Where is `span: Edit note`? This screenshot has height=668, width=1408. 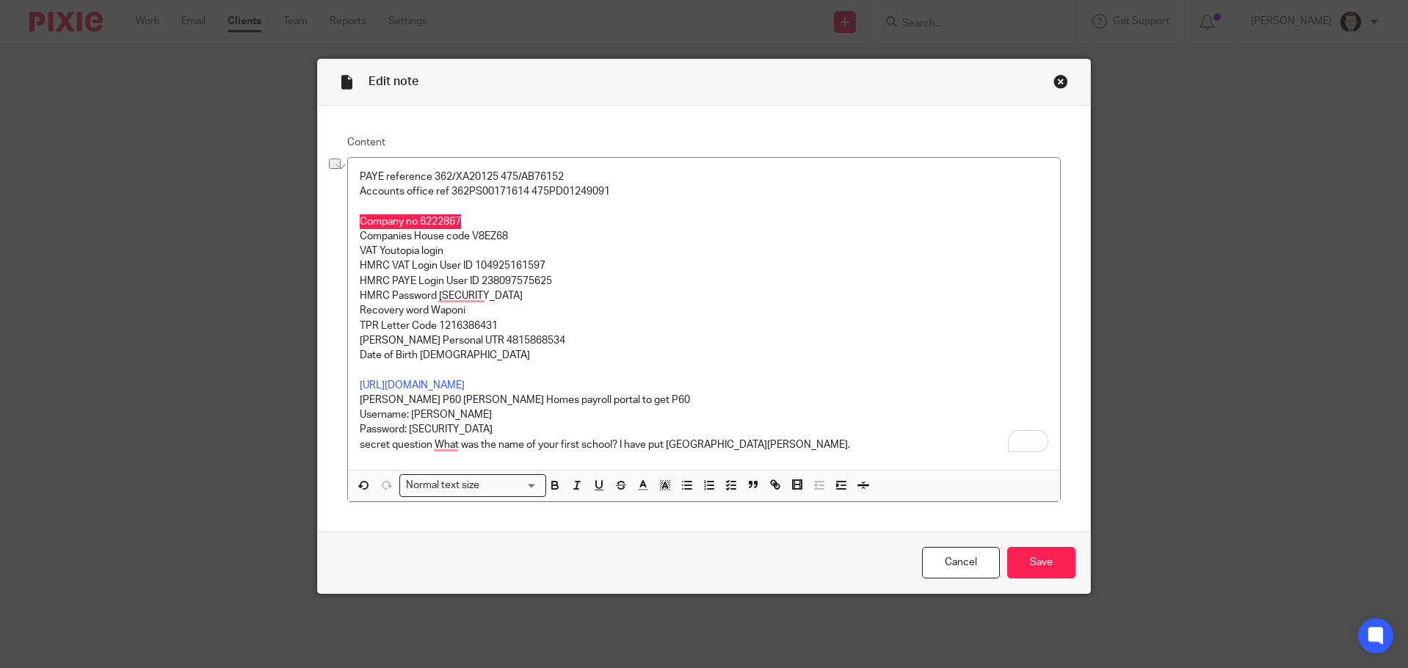 span: Edit note is located at coordinates (393, 81).